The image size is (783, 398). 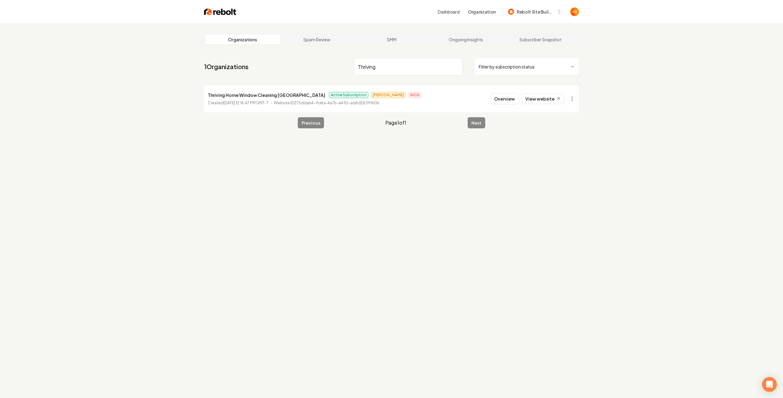 What do you see at coordinates (770, 384) in the screenshot?
I see `div: Open Intercom Messenger` at bounding box center [770, 384].